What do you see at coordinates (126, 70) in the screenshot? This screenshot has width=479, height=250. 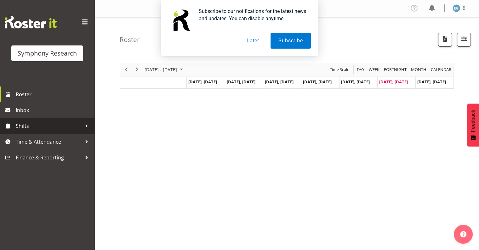 I see `div: previous period` at bounding box center [126, 70].